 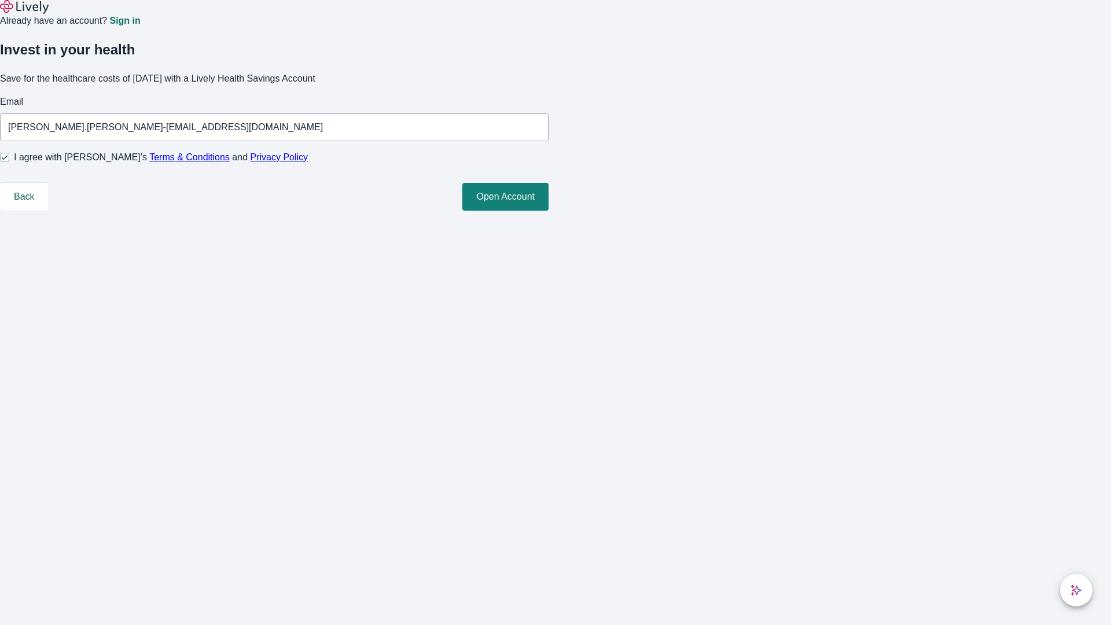 What do you see at coordinates (505, 197) in the screenshot?
I see `button: Open Account` at bounding box center [505, 197].